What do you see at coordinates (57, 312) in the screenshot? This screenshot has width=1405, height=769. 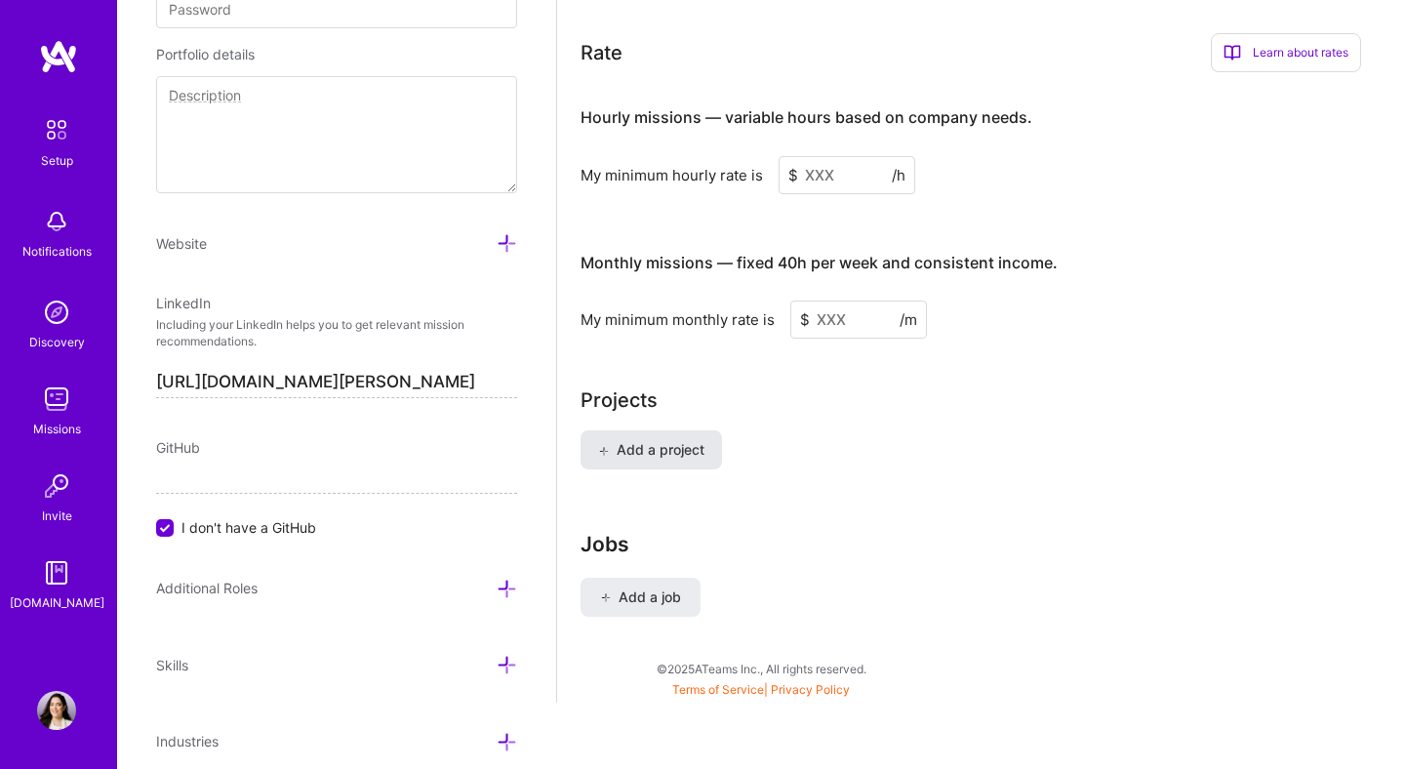 I see `img: discovery` at bounding box center [57, 312].